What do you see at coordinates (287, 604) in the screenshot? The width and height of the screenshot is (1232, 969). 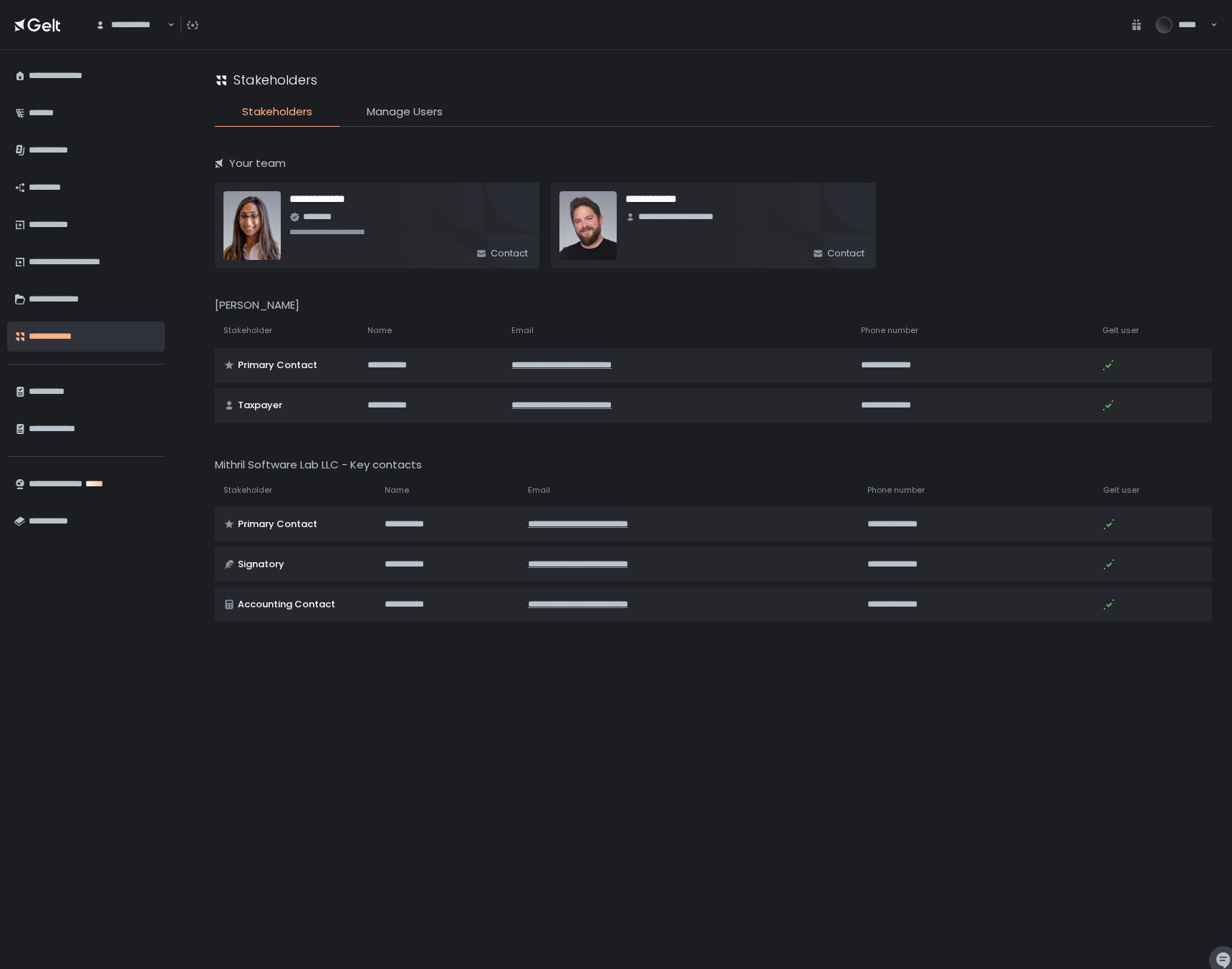 I see `span: Accounting Contact` at bounding box center [287, 604].